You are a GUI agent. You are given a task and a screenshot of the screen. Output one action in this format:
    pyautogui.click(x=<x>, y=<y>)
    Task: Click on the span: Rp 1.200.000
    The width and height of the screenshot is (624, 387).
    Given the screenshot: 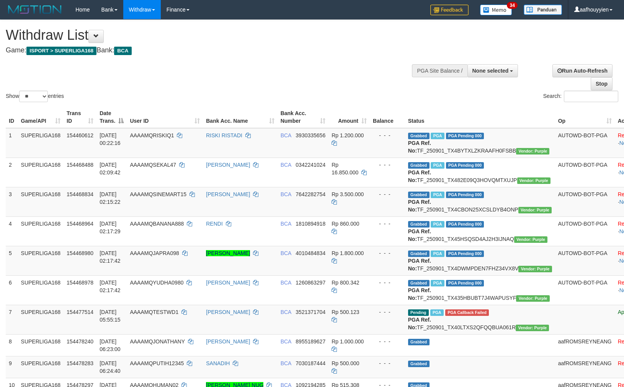 What is the action you would take?
    pyautogui.click(x=347, y=135)
    